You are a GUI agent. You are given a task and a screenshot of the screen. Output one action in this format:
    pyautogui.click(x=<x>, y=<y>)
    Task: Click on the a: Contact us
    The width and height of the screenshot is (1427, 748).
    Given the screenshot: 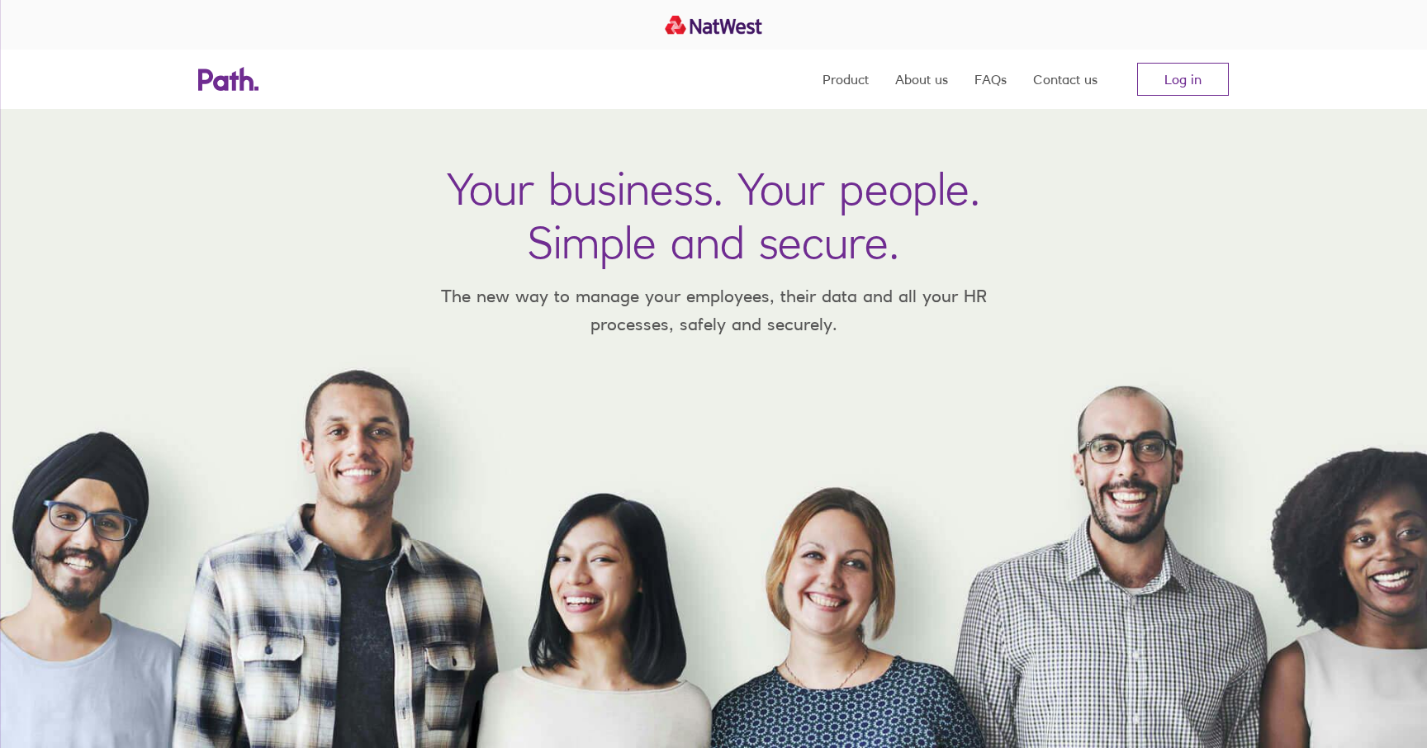 What is the action you would take?
    pyautogui.click(x=1065, y=79)
    